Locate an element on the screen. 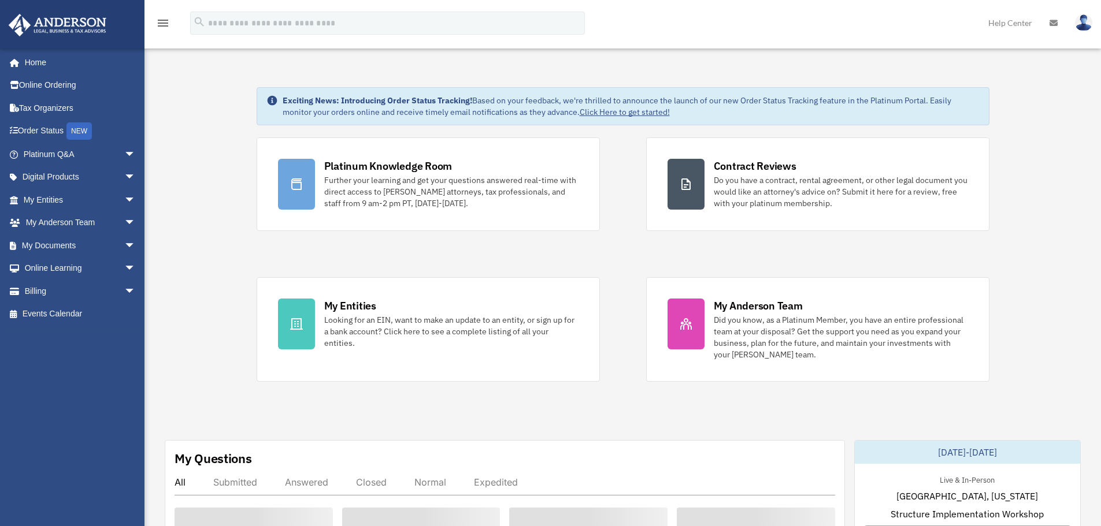 The width and height of the screenshot is (1101, 526). a: Tax Organizers is located at coordinates (80, 108).